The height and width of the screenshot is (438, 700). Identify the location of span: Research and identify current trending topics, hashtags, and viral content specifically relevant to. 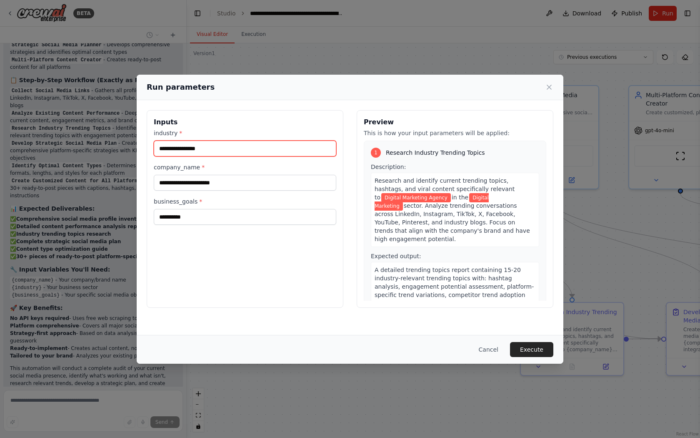
(445, 189).